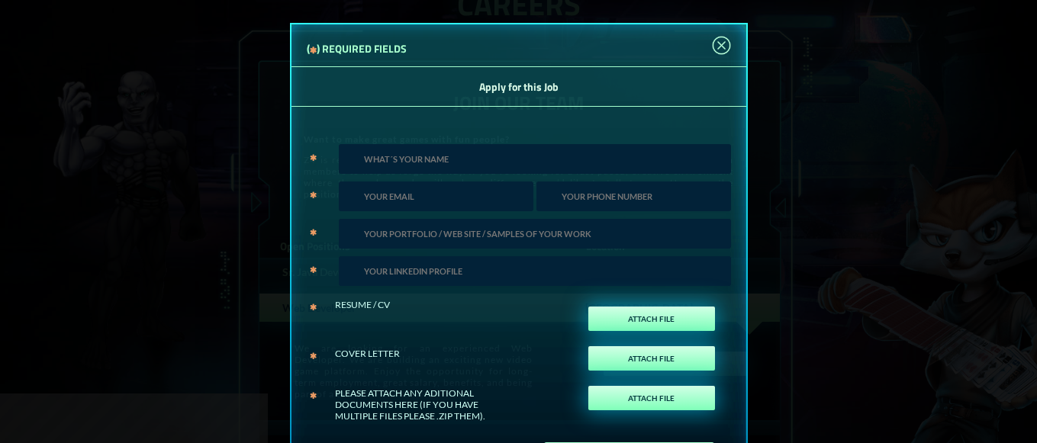 The image size is (1037, 443). What do you see at coordinates (535, 271) in the screenshot?
I see `input: YOUR LINKEDIN PROFILE` at bounding box center [535, 271].